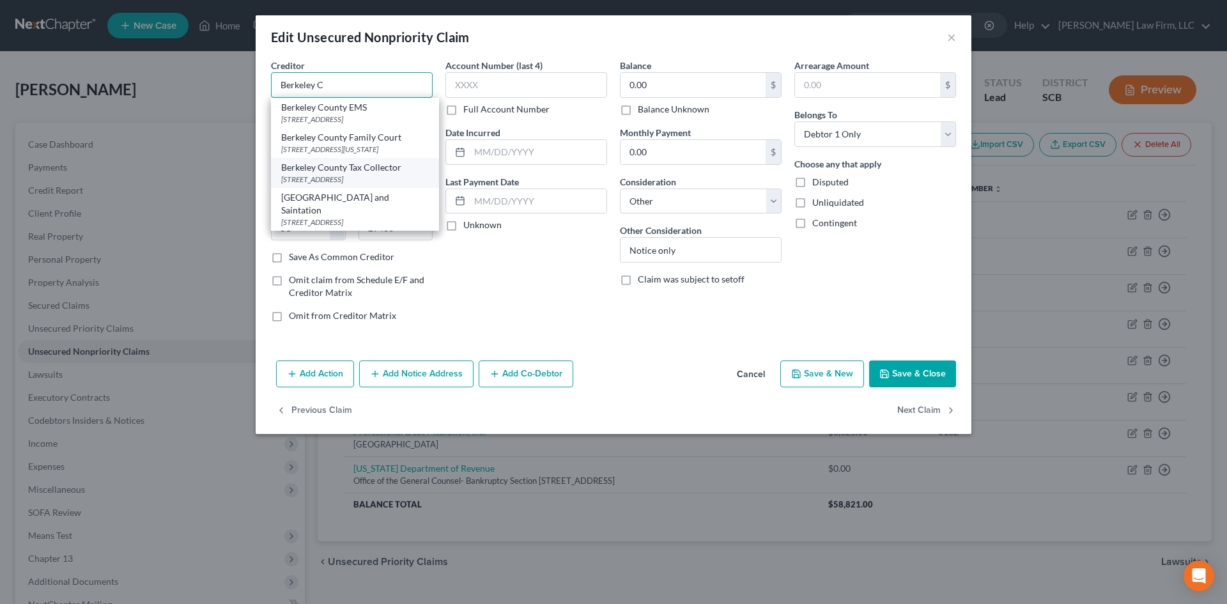 The width and height of the screenshot is (1227, 604). Describe the element at coordinates (355, 107) in the screenshot. I see `div: Berkeley County EMS` at that location.